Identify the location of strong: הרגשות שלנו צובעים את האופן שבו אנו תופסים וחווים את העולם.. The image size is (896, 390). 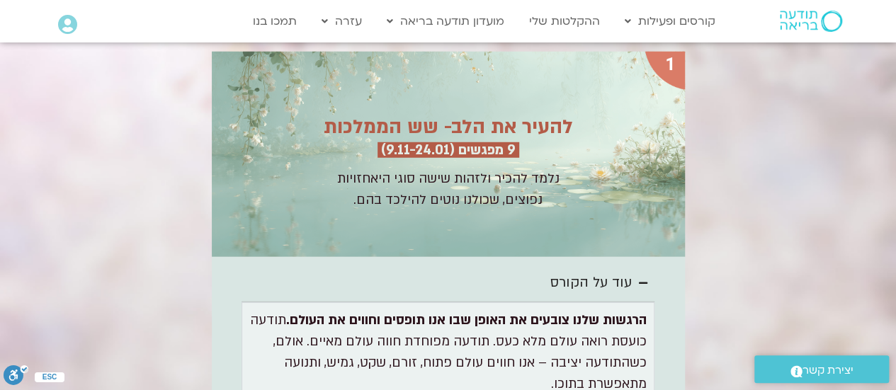
(466, 320).